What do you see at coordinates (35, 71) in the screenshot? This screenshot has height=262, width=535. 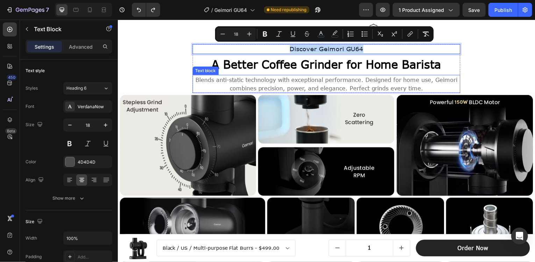 I see `div: Text style` at bounding box center [35, 71].